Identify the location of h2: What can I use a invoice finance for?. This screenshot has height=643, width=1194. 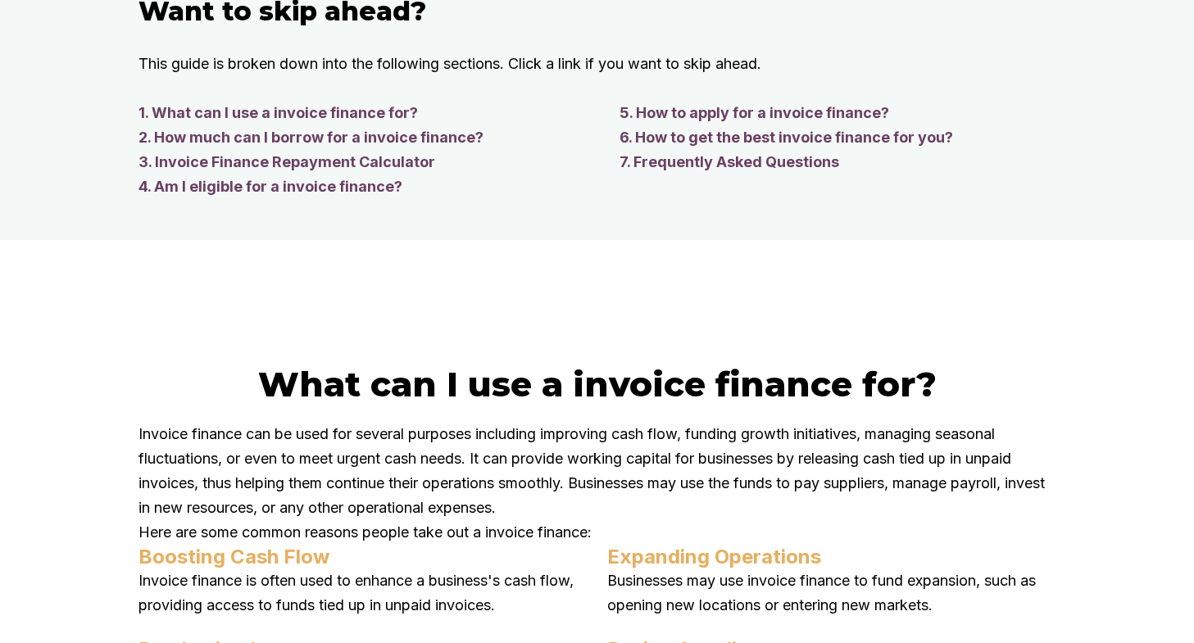
(597, 384).